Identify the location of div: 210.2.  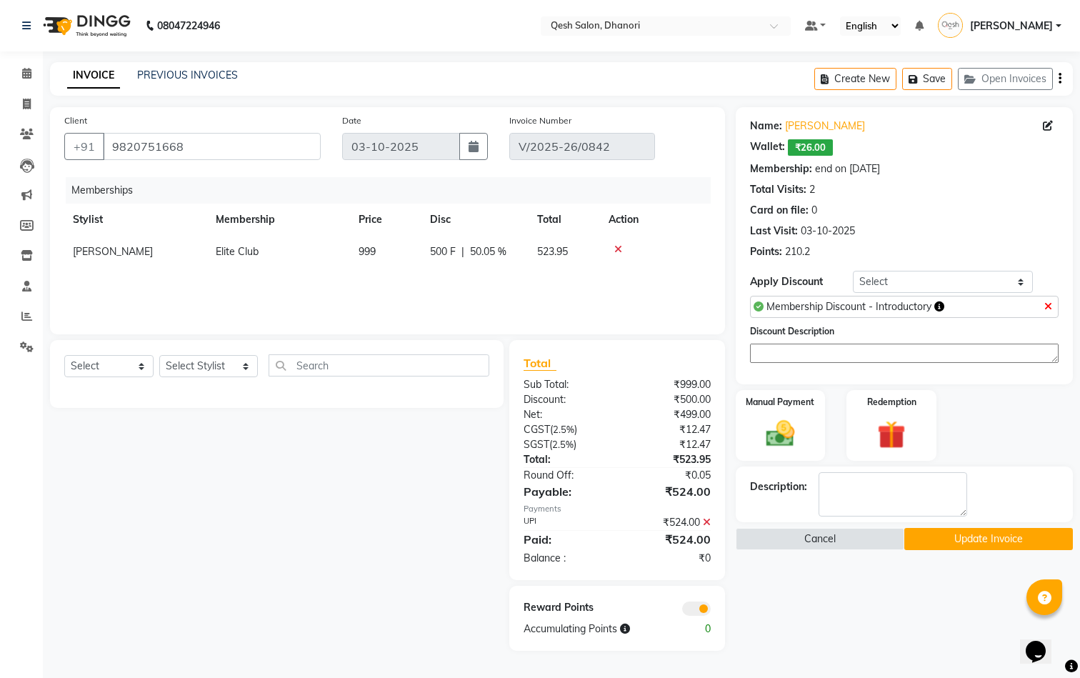
(797, 251).